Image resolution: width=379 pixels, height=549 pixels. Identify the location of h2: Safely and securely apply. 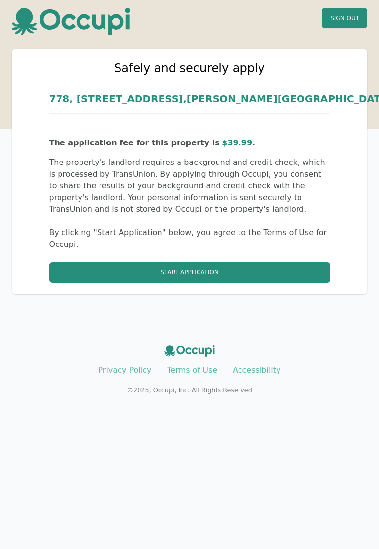
(190, 68).